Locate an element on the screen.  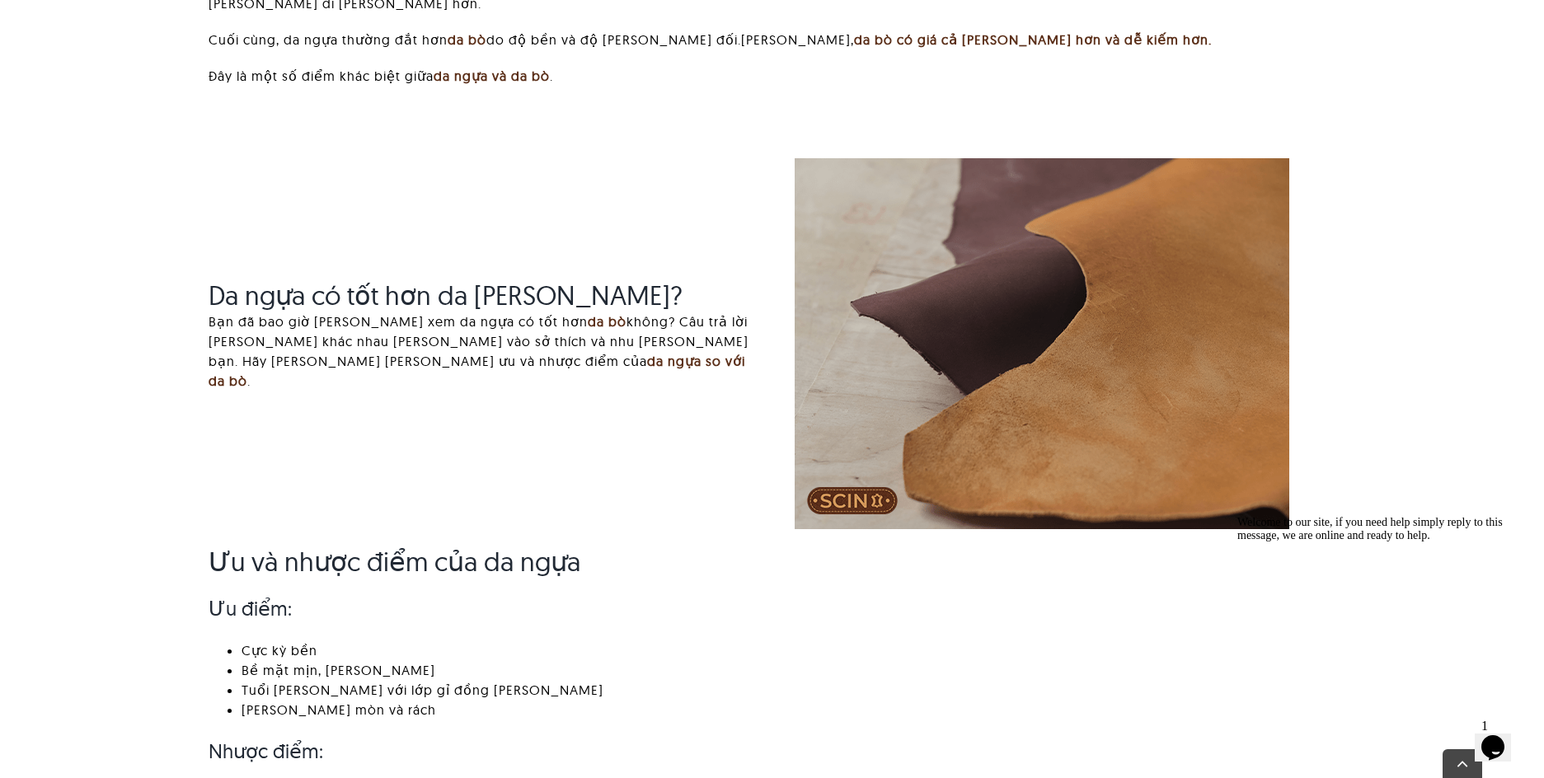
a: da ngựa và da bò is located at coordinates (491, 76).